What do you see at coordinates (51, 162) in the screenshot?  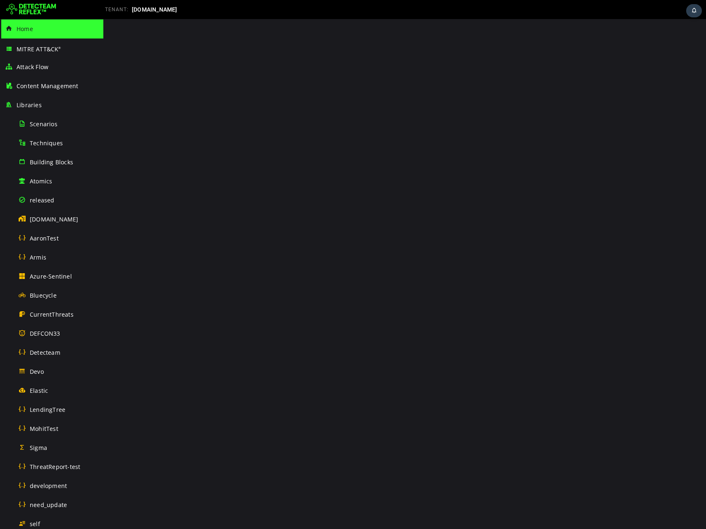 I see `span: Building Blocks` at bounding box center [51, 162].